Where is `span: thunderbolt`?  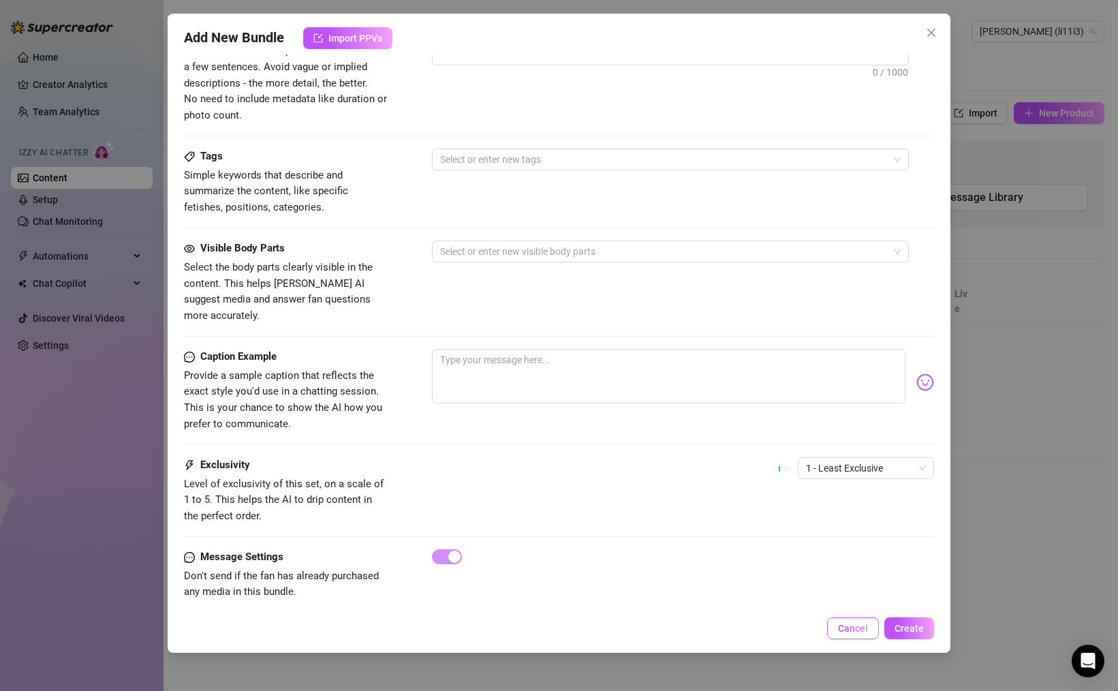
span: thunderbolt is located at coordinates (189, 465).